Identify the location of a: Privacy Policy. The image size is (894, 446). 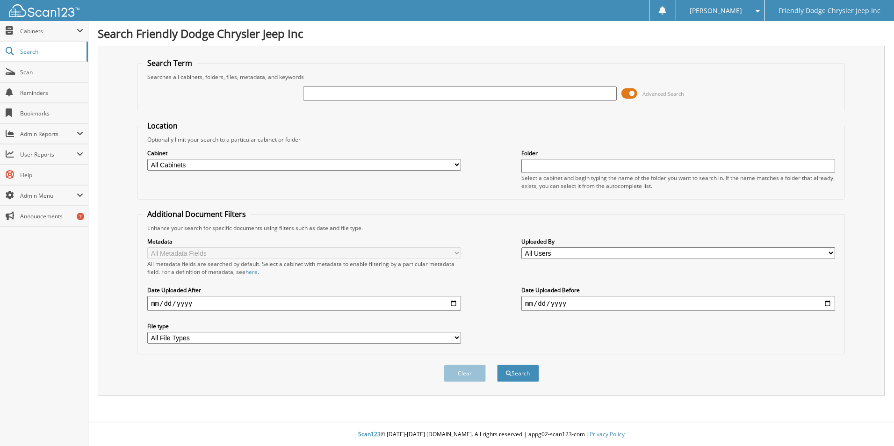
(607, 434).